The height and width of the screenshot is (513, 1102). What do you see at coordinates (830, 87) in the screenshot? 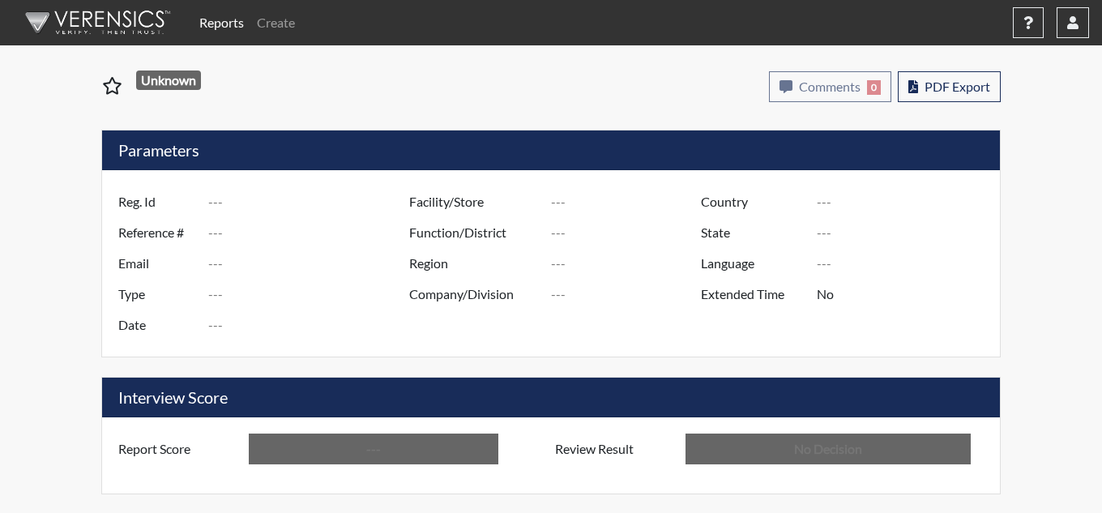
I see `button: Comments0` at bounding box center [830, 87].